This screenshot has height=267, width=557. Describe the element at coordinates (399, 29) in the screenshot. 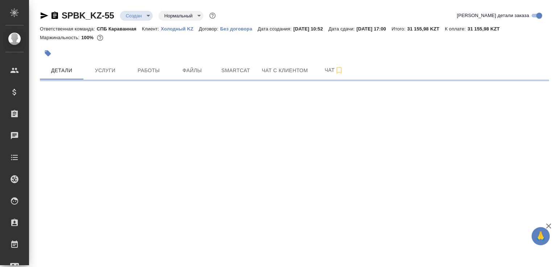

I see `p: Итого:` at that location.